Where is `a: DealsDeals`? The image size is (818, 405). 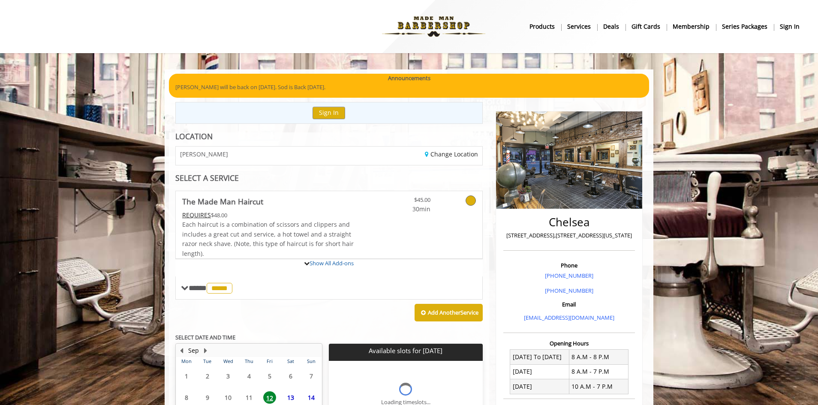
a: DealsDeals is located at coordinates (611, 26).